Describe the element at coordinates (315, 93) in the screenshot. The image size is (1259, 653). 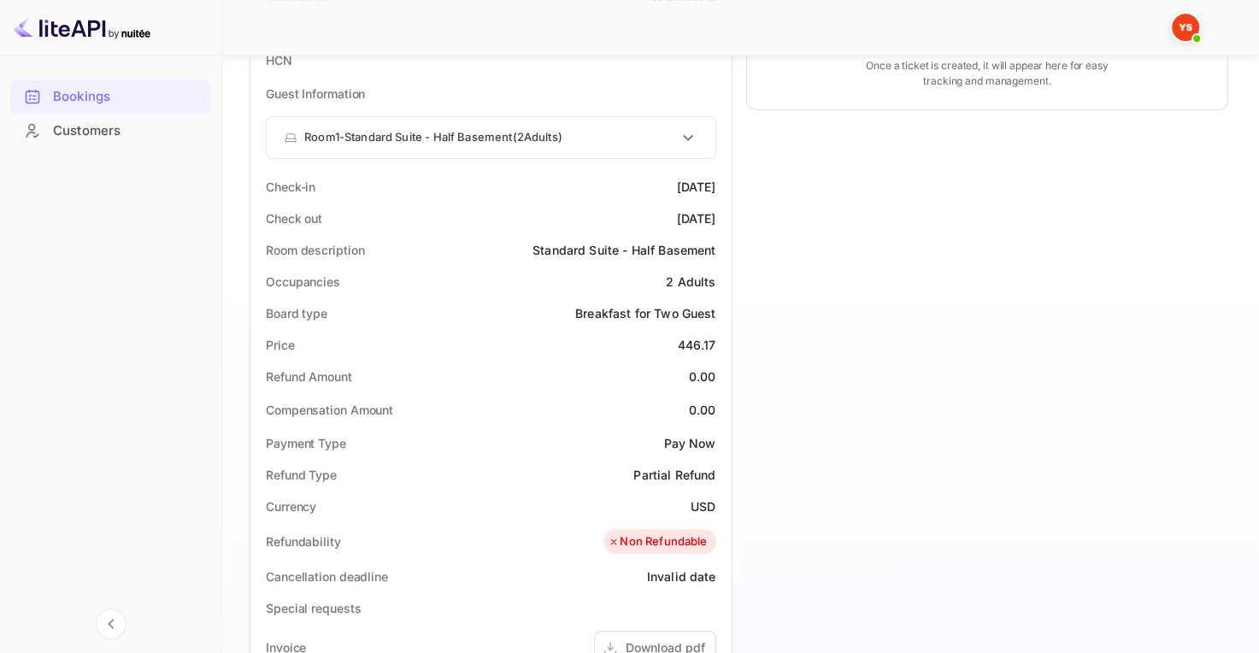
I see `ya-tr-span: Guest Information` at that location.